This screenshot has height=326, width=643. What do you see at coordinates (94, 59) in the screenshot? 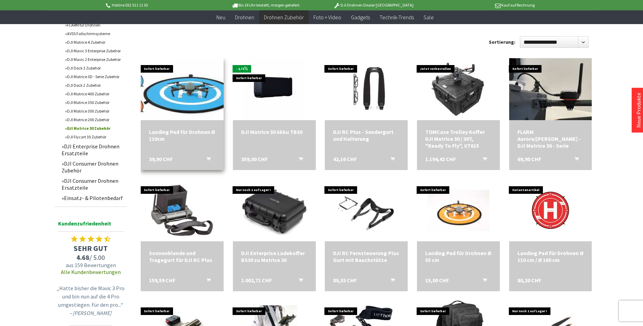
I see `a: DJI Mavic 2 Enterprise Zubehör` at bounding box center [94, 59].